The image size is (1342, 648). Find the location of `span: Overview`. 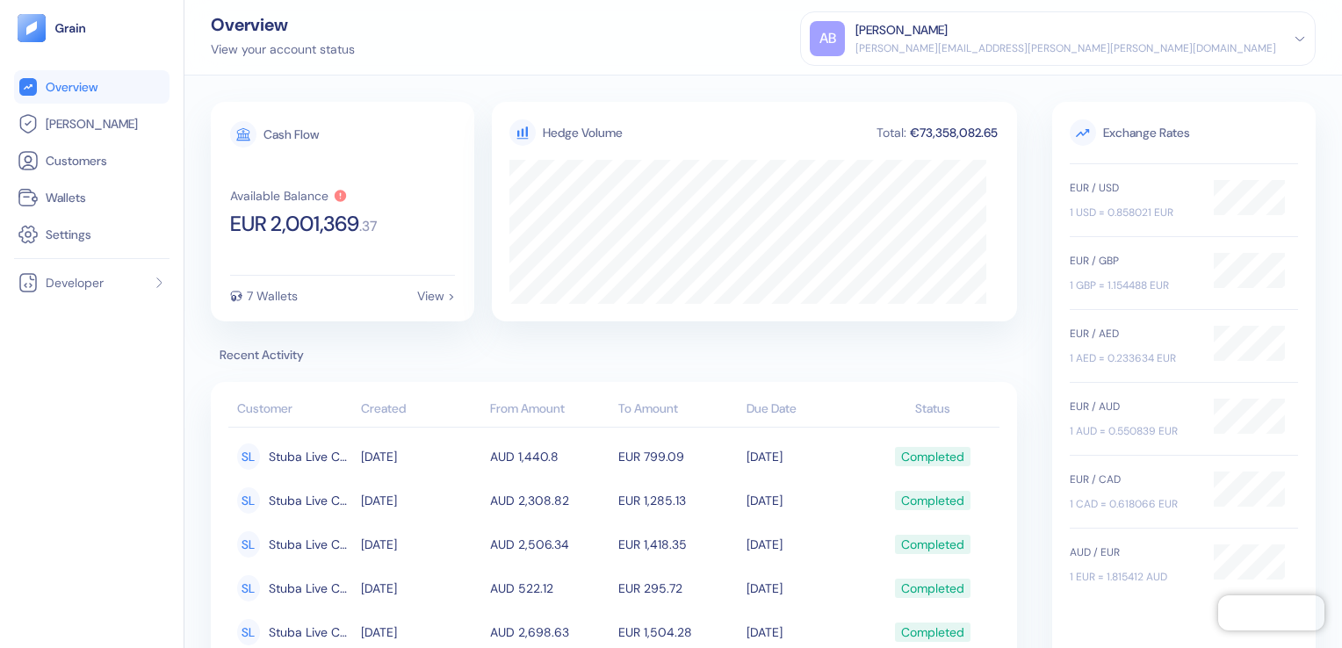

span: Overview is located at coordinates (71, 87).